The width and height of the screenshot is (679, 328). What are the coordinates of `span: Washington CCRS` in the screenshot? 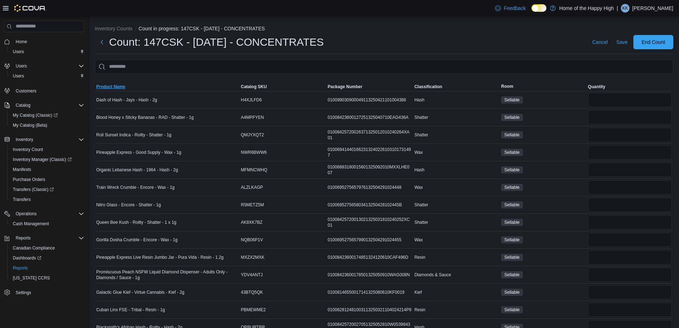 It's located at (47, 278).